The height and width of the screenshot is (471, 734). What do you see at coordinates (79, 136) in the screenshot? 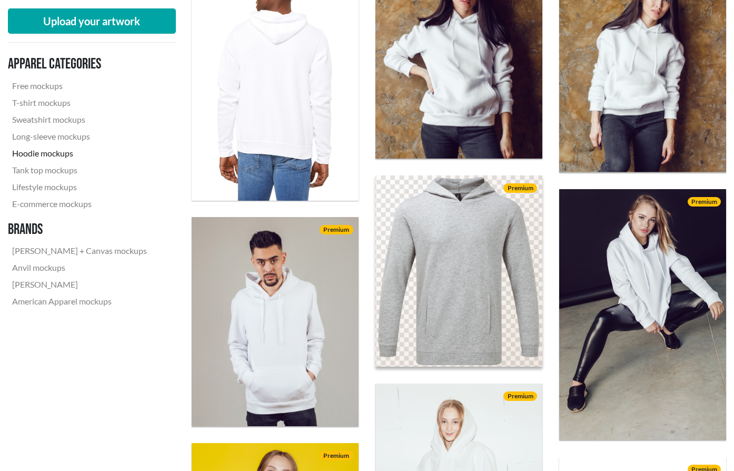
I see `a: Long-sleeve mockups` at bounding box center [79, 136].